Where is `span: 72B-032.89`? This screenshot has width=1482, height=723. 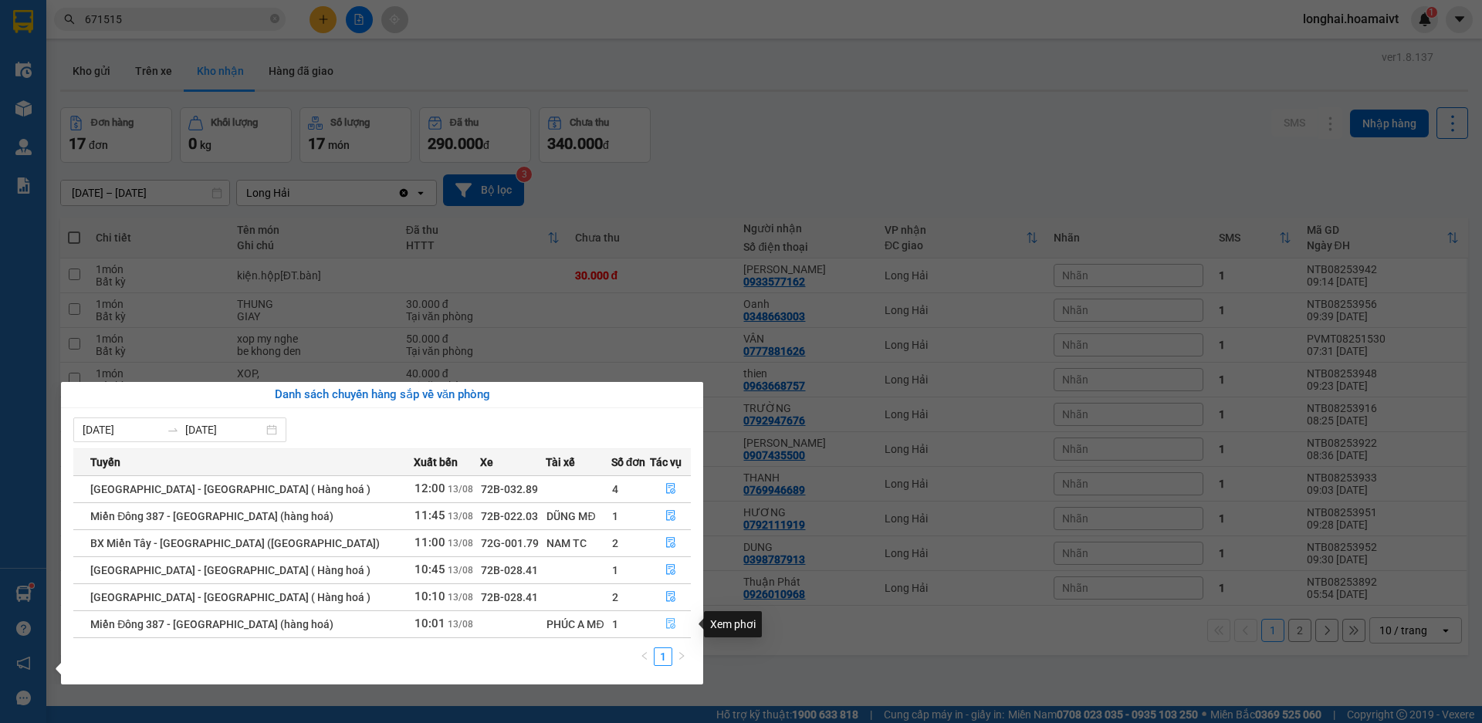
span: 72B-032.89 is located at coordinates (509, 489).